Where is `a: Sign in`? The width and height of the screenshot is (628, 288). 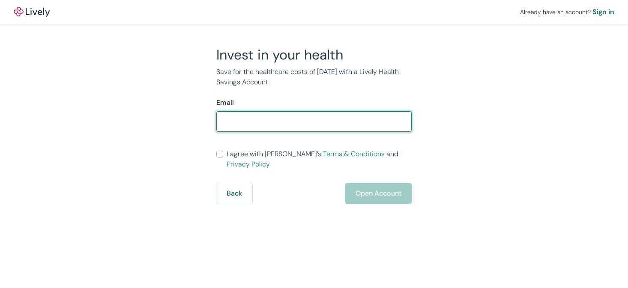
a: Sign in is located at coordinates (603, 12).